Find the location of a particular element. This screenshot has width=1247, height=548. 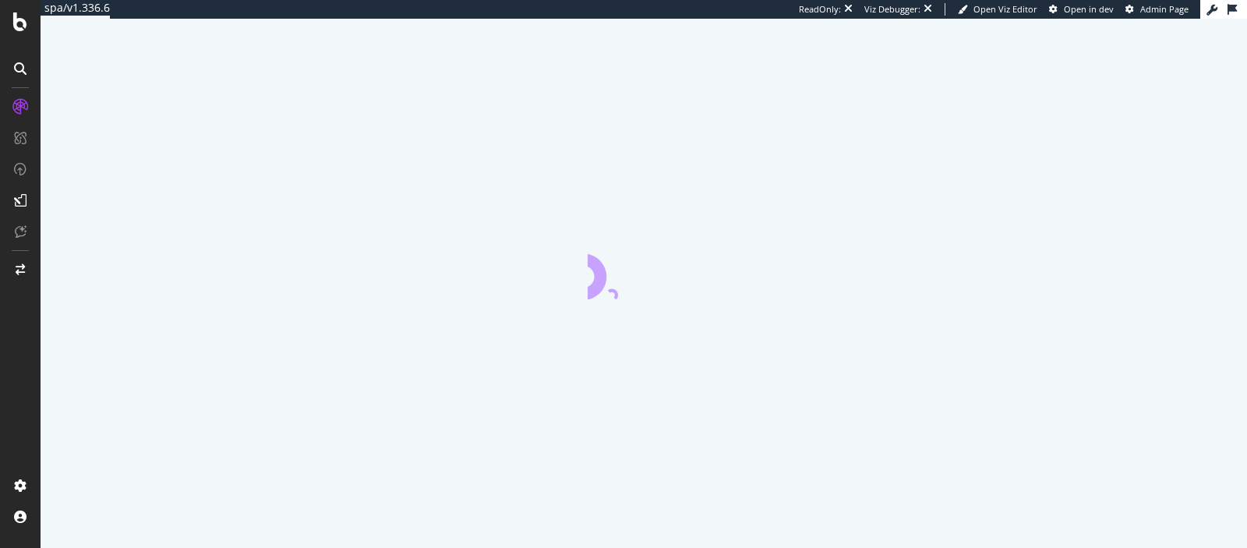

a: Open in dev is located at coordinates (1081, 9).